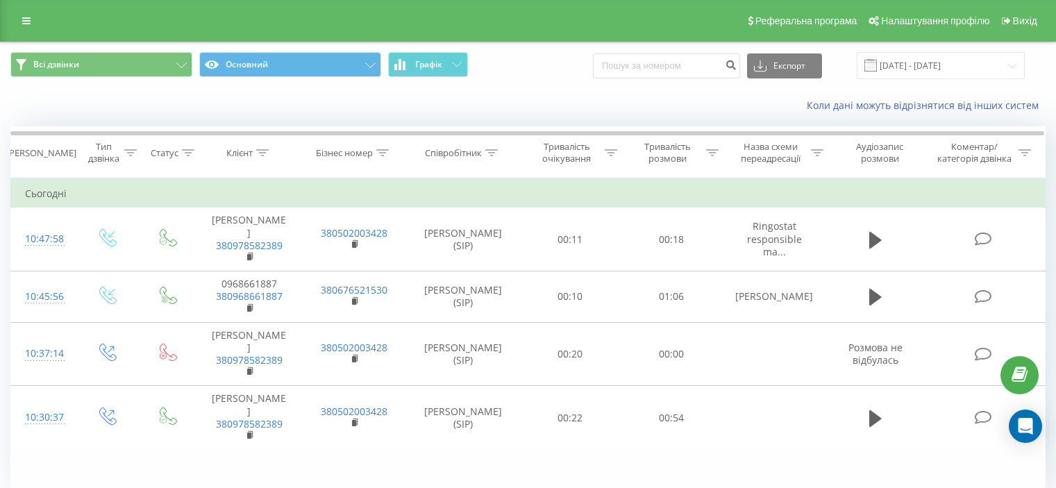  I want to click on div: Бізнес номер, so click(344, 153).